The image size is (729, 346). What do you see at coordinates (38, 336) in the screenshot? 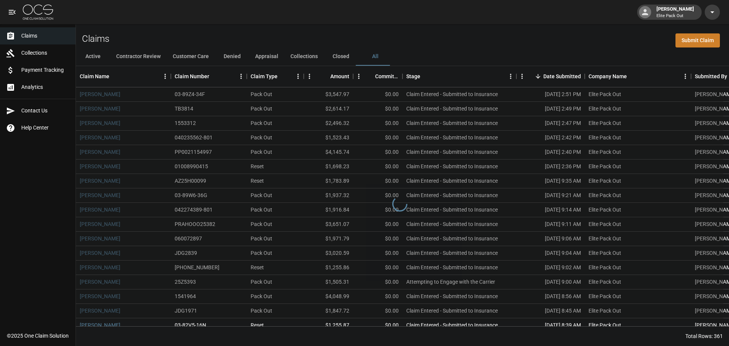
I see `div: © 2025 One Claim Solution` at bounding box center [38, 336].